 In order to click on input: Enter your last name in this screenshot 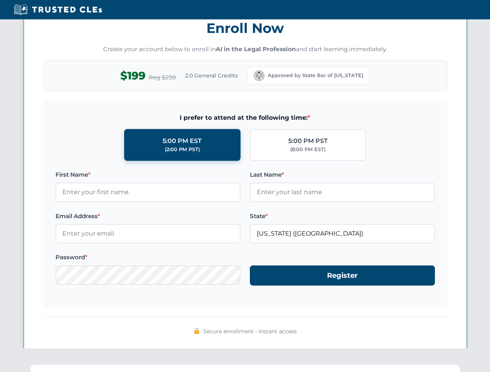, I will do `click(342, 192)`.